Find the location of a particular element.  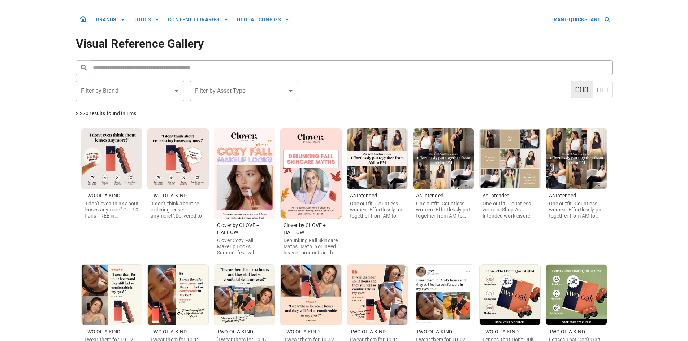

button: TOOLS is located at coordinates (146, 19).